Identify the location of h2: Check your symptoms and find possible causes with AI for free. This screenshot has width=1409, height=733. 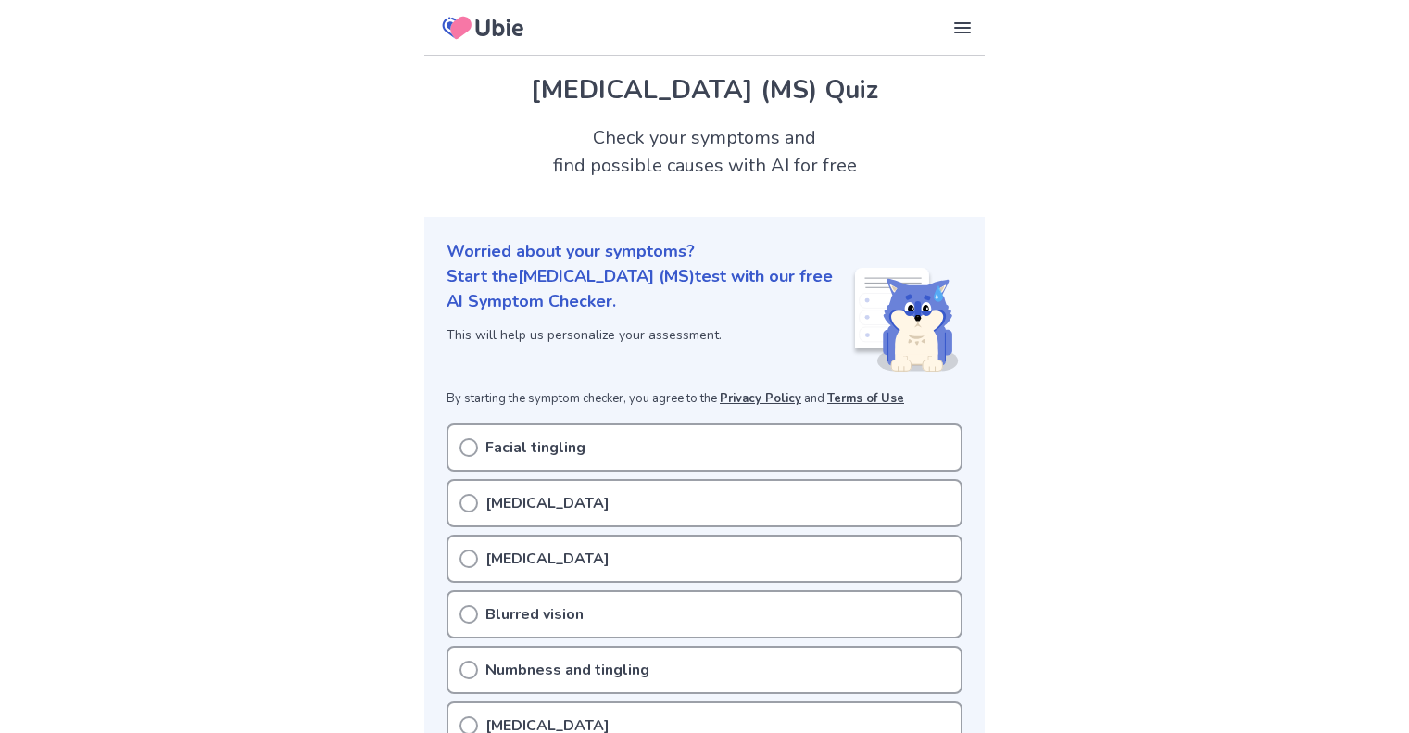
(704, 152).